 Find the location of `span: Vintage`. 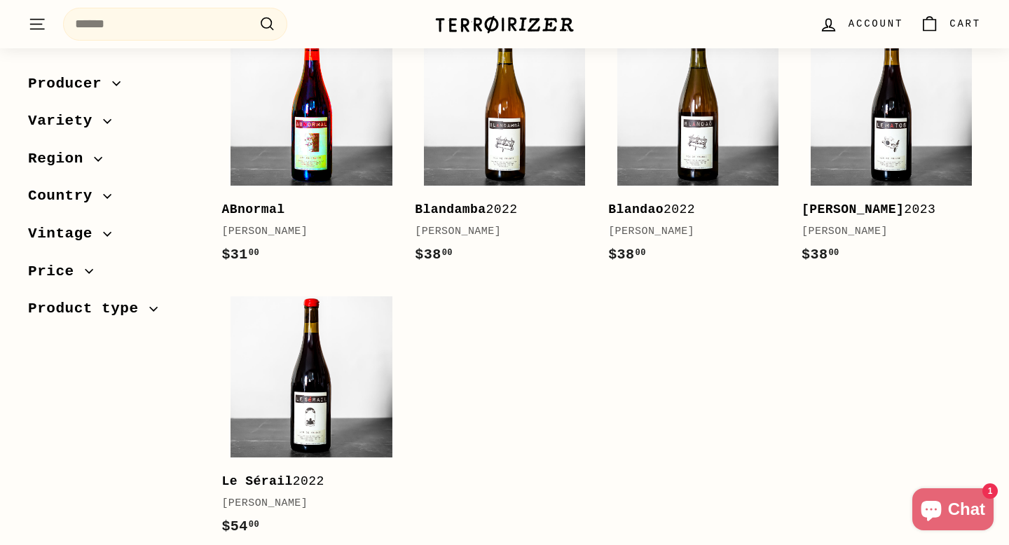

span: Vintage is located at coordinates (65, 234).